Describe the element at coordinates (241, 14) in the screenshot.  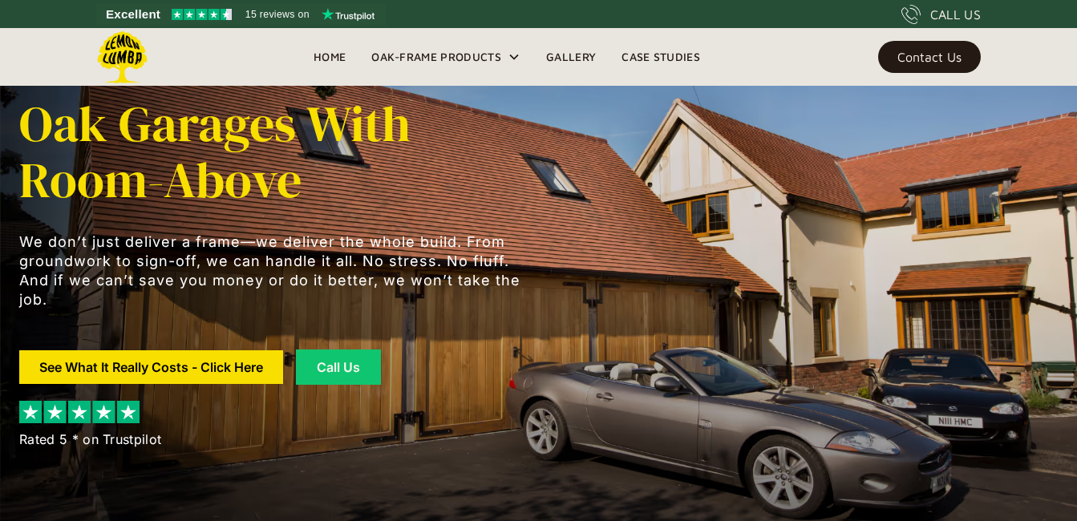
I see `a: See Lemon Lumba reviews on Trustpilot` at that location.